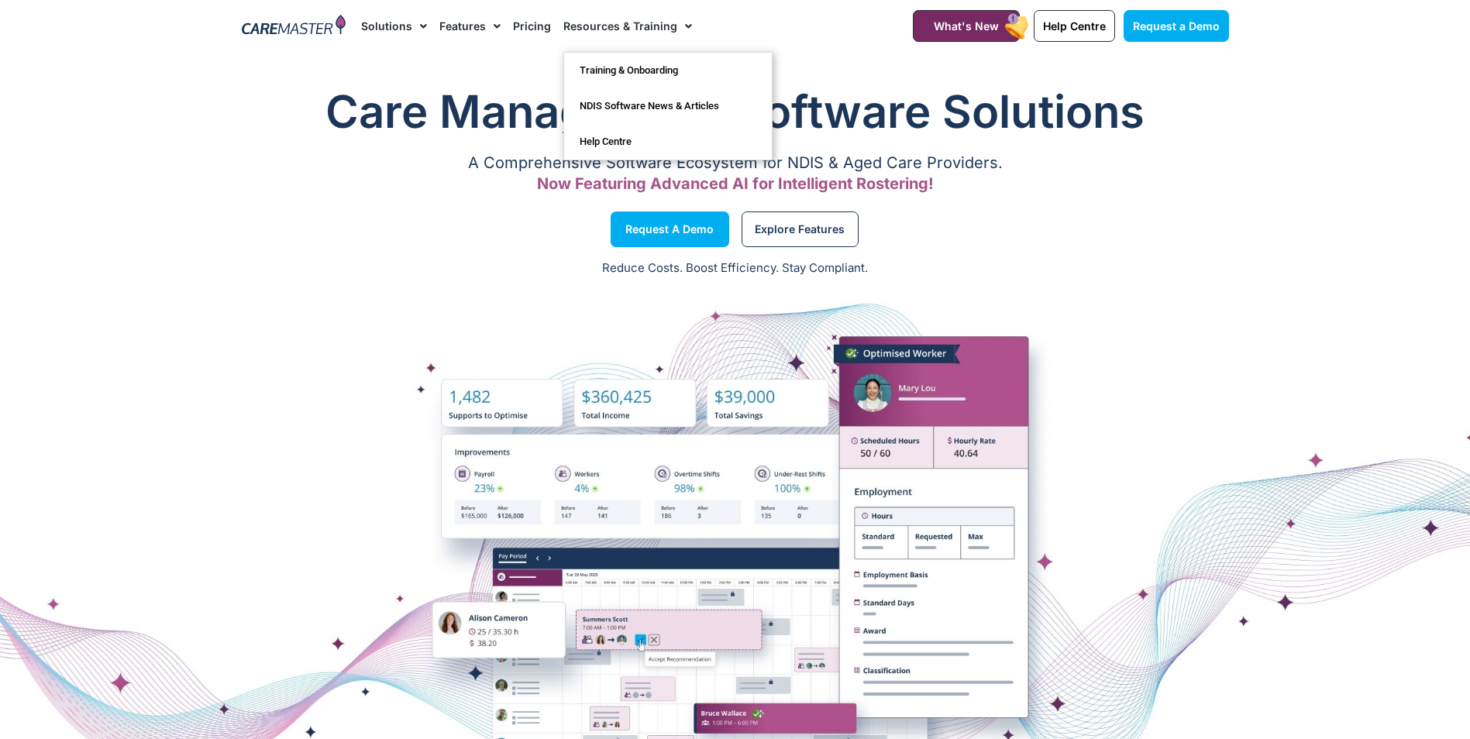 Image resolution: width=1470 pixels, height=739 pixels. I want to click on a: NDIS Software News & Articles, so click(668, 106).